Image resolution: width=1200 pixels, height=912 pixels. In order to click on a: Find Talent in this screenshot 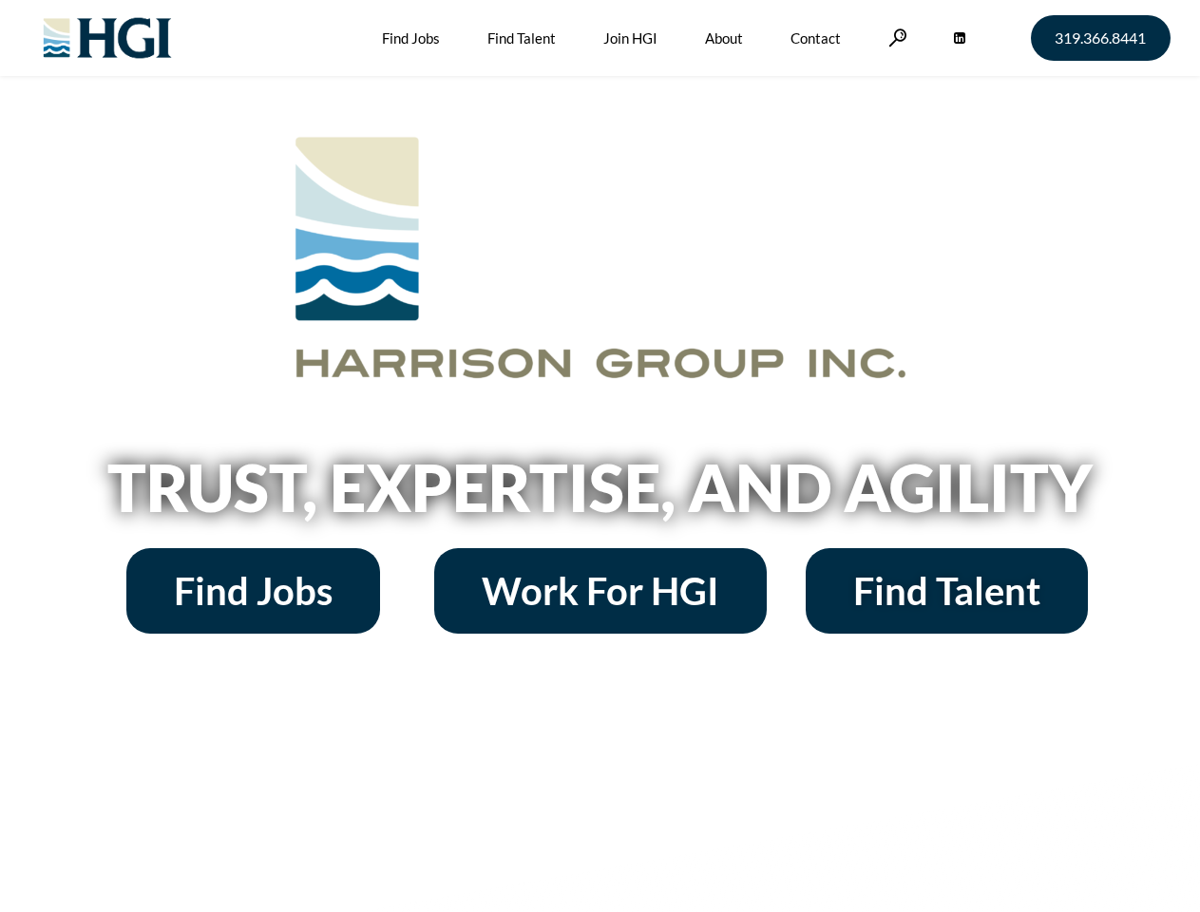, I will do `click(946, 591)`.